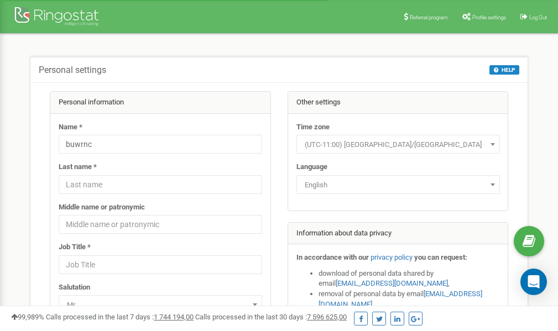 This screenshot has height=331, width=558. I want to click on input: Name, so click(160, 144).